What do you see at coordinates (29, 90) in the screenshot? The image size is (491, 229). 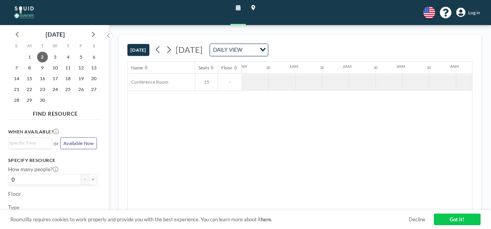 I see `span: Monday, September 22, 2025` at bounding box center [29, 90].